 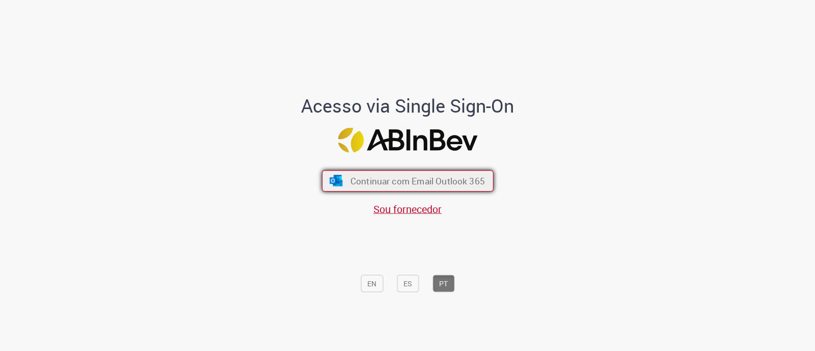 What do you see at coordinates (408, 209) in the screenshot?
I see `span: Sou fornecedor` at bounding box center [408, 209].